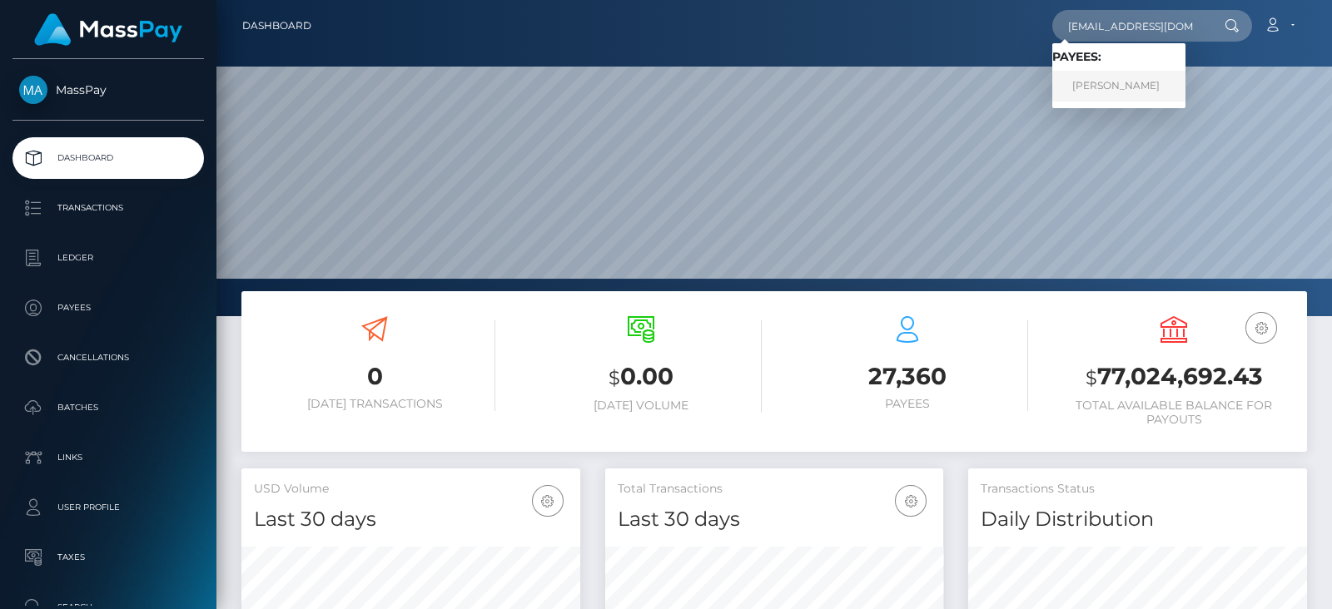  What do you see at coordinates (1130, 26) in the screenshot?
I see `input: Search...` at bounding box center [1130, 26].